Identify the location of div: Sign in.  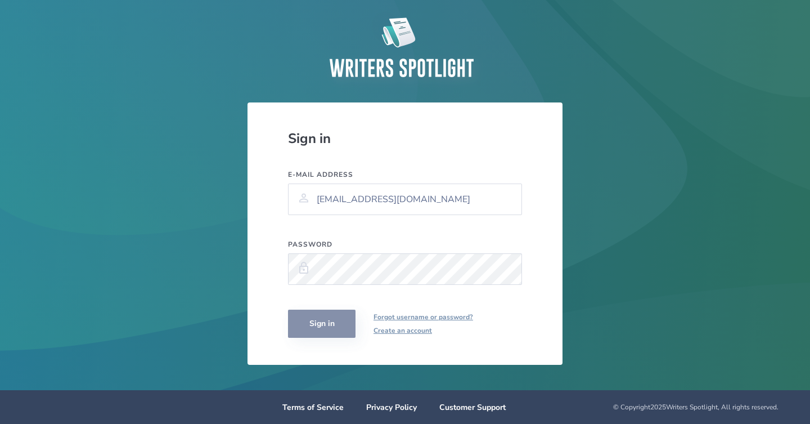
(405, 138).